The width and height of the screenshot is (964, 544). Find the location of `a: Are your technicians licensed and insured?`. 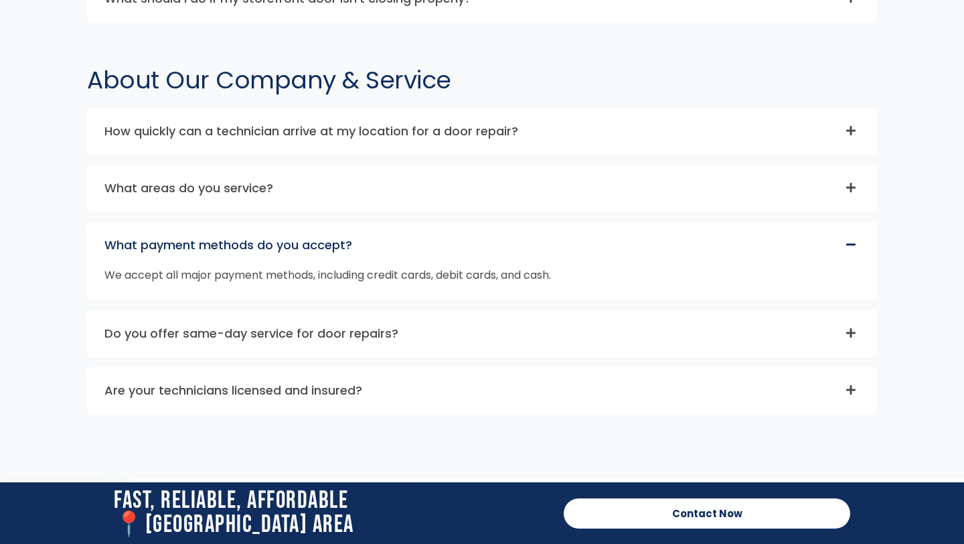

a: Are your technicians licensed and insured? is located at coordinates (233, 390).